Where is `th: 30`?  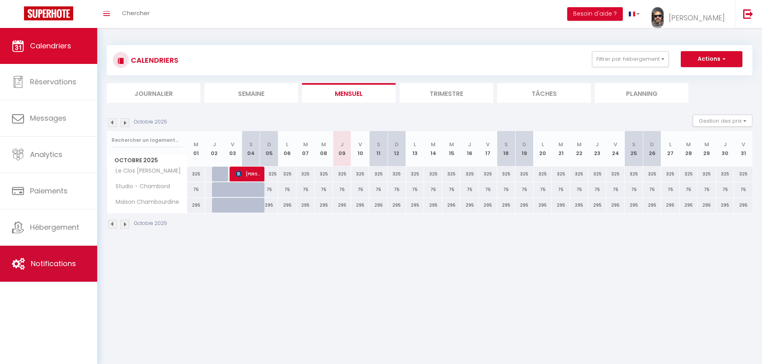
th: 30 is located at coordinates (725, 149).